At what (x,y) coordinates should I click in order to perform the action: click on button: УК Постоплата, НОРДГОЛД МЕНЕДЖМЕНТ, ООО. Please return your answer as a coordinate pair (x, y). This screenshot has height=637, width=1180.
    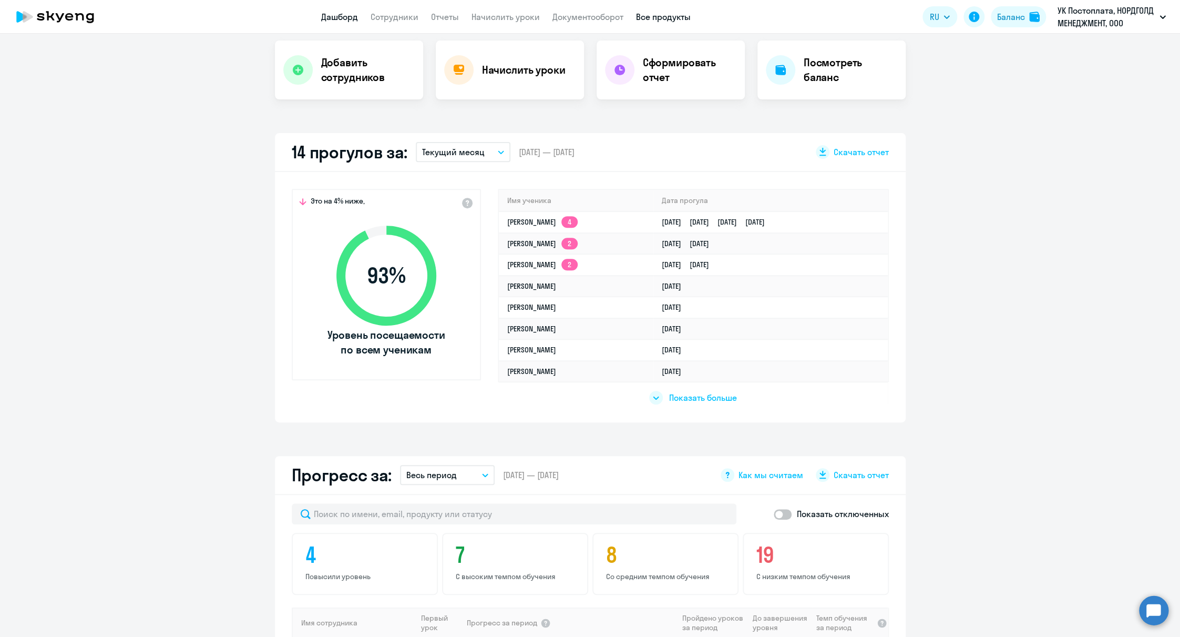
    Looking at the image, I should click on (1112, 17).